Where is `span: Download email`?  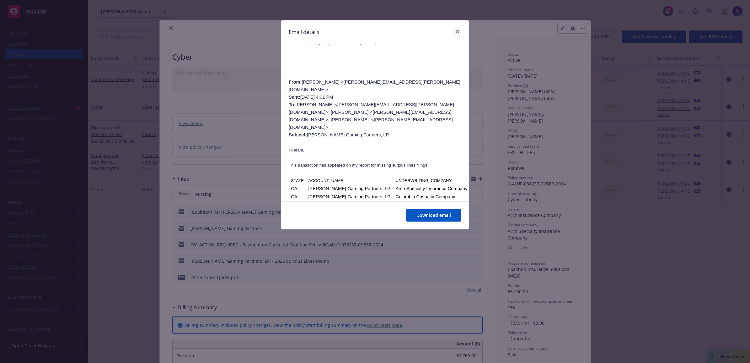 span: Download email is located at coordinates (434, 215).